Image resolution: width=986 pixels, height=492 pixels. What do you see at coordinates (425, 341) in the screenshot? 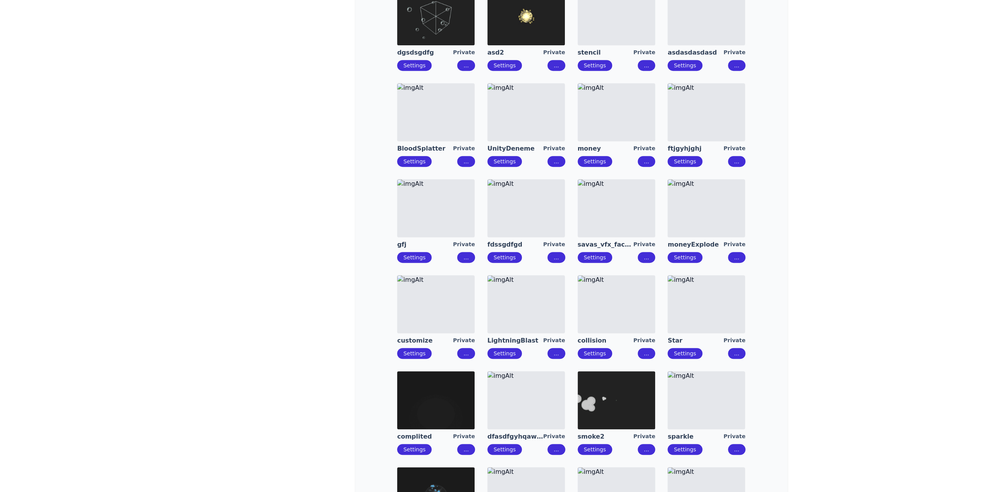
I see `a: customize` at bounding box center [425, 341].